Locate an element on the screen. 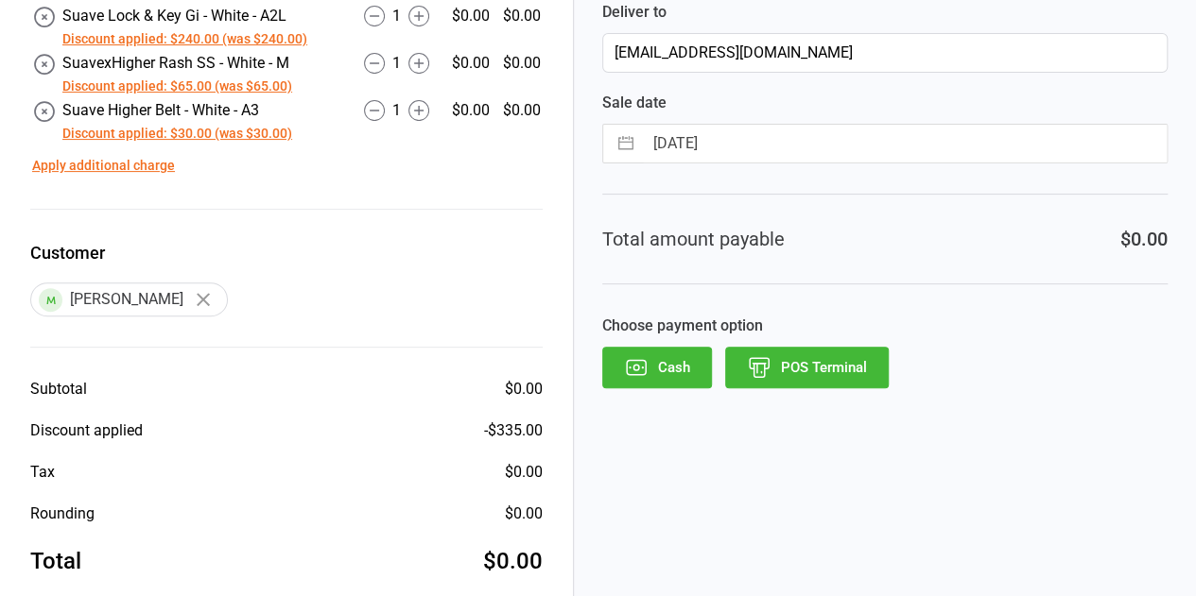  button: Apply additional charge is located at coordinates (103, 165).